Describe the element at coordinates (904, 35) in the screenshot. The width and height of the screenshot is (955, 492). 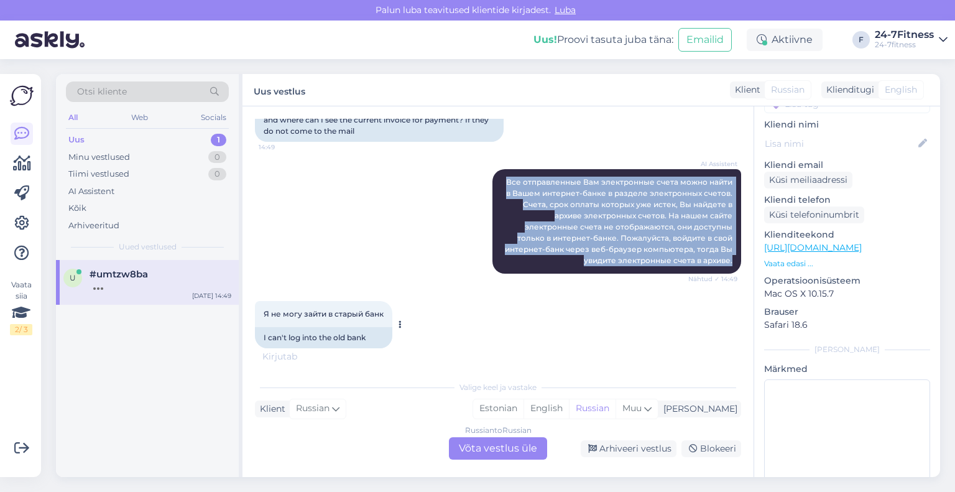
I see `div: 24-7Fitness` at that location.